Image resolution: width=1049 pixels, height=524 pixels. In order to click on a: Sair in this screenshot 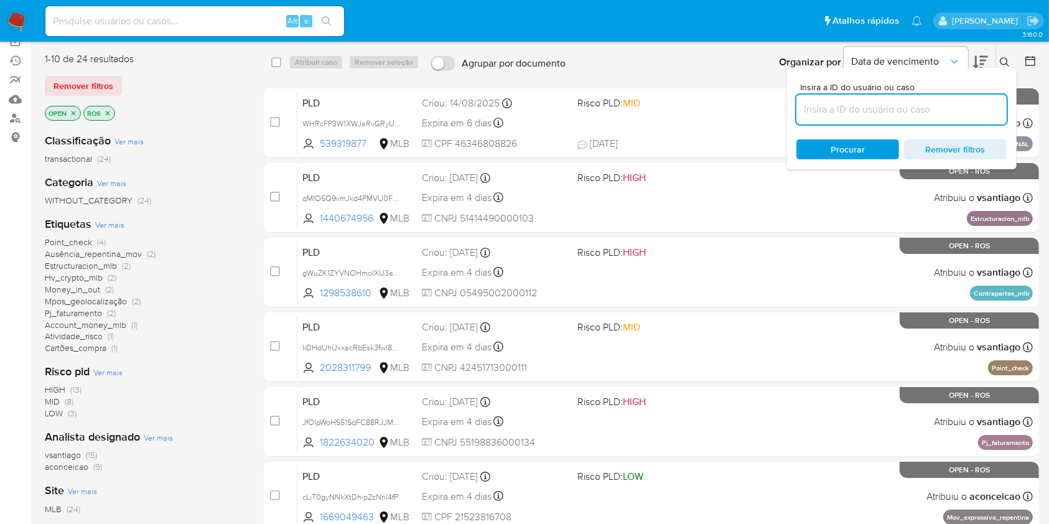, I will do `click(1033, 21)`.